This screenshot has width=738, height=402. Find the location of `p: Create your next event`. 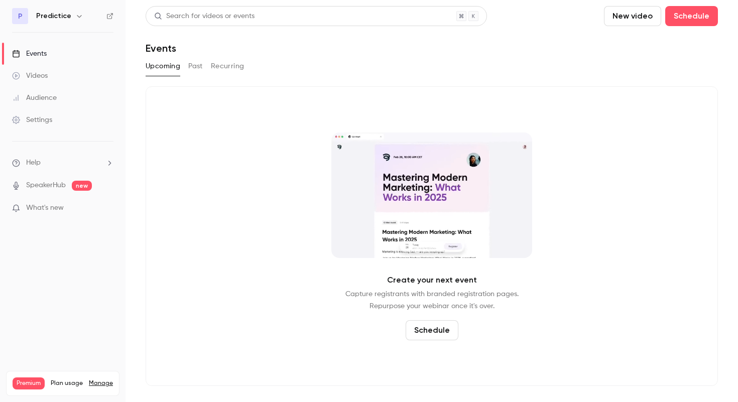

p: Create your next event is located at coordinates (432, 280).